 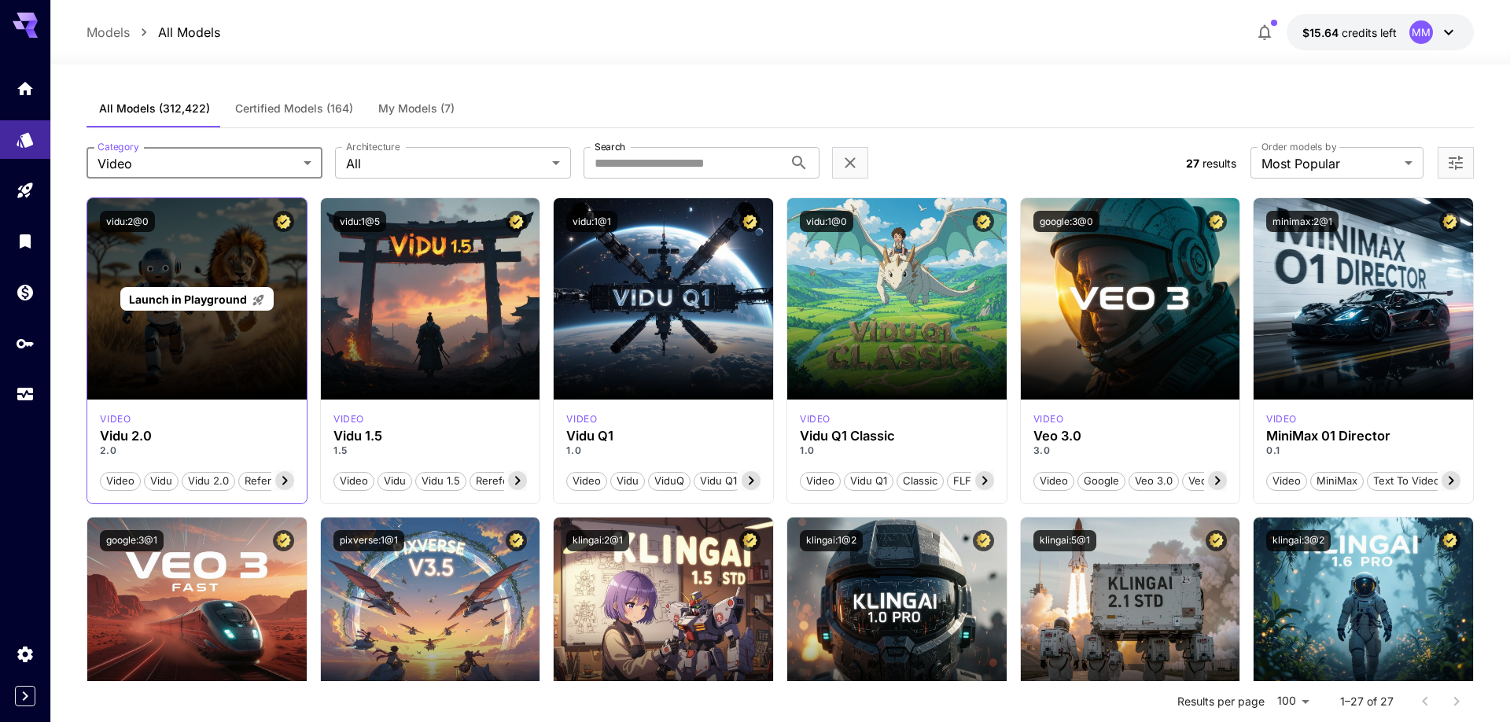 I want to click on button: vidu:2@0, so click(x=127, y=221).